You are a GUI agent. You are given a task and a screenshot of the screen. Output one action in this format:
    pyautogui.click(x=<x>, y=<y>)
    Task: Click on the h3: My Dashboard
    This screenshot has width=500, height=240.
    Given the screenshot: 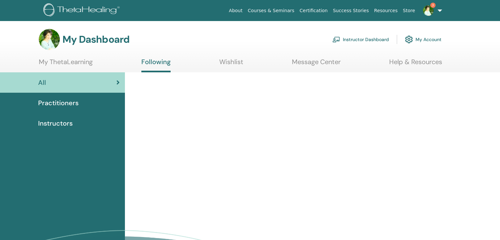 What is the action you would take?
    pyautogui.click(x=96, y=39)
    